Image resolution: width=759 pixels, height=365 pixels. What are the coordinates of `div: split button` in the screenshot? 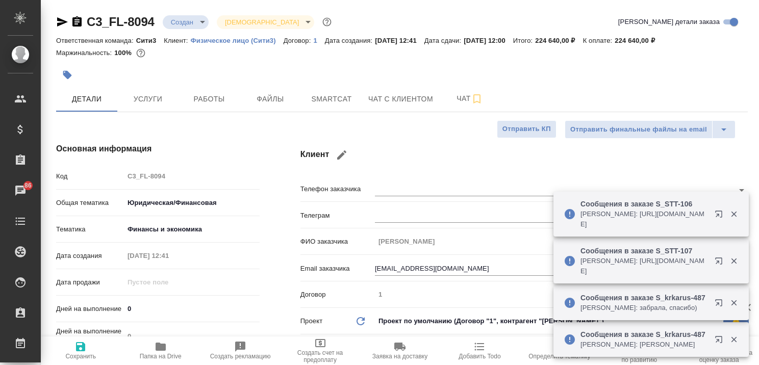 It's located at (650, 130).